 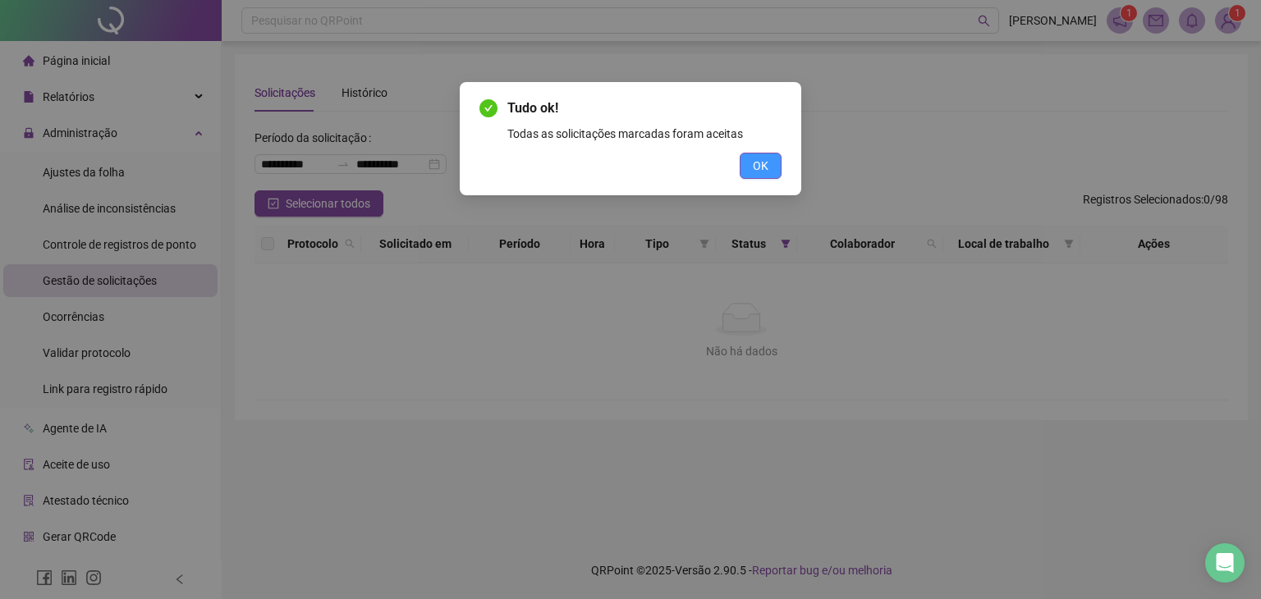 I want to click on span: Tudo ok!, so click(x=644, y=108).